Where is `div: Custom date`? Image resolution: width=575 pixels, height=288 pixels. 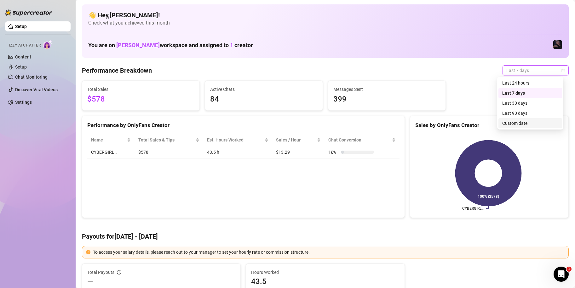 div: Custom date is located at coordinates (530, 123).